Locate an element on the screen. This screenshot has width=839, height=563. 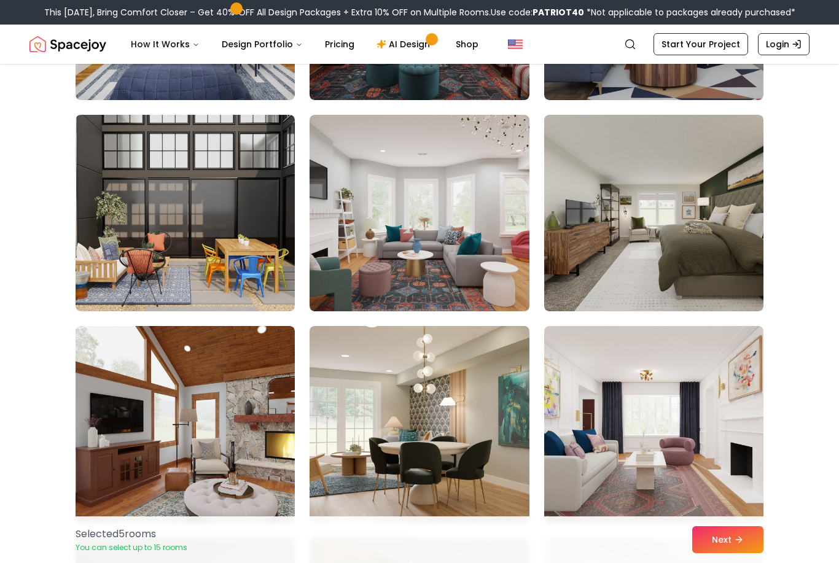
img: Room room-37 is located at coordinates (185, 213).